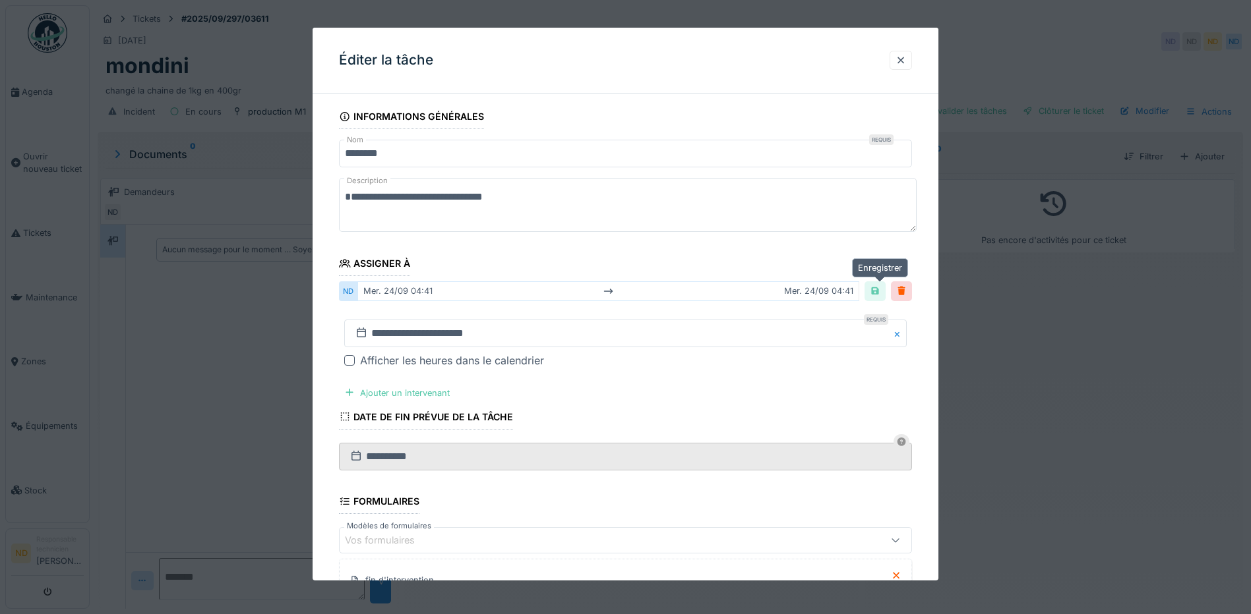 This screenshot has height=614, width=1251. What do you see at coordinates (608, 291) in the screenshot?
I see `div: mer. 24/09 04:41 mer. 24/09 04:41` at bounding box center [608, 291].